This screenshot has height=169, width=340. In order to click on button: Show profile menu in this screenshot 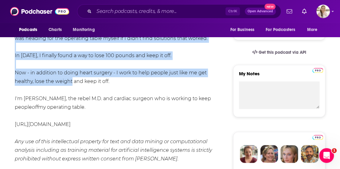, I will do `click(323, 11)`.